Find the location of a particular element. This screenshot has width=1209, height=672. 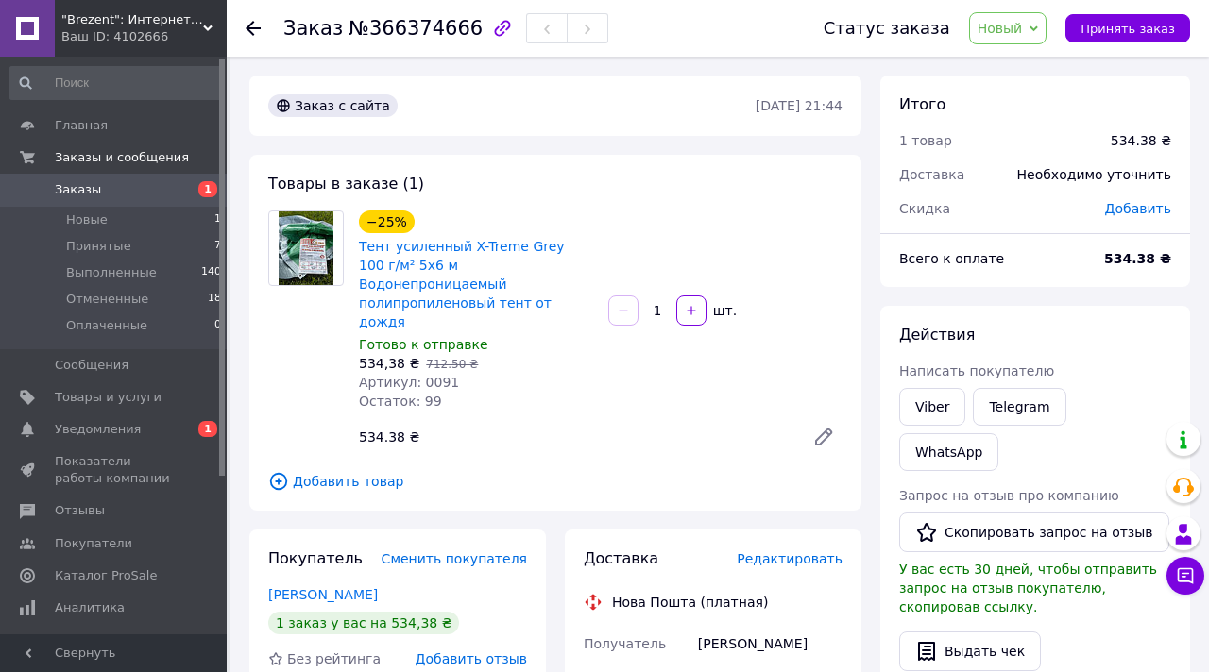

span: Артикул: 0091 is located at coordinates (409, 382).